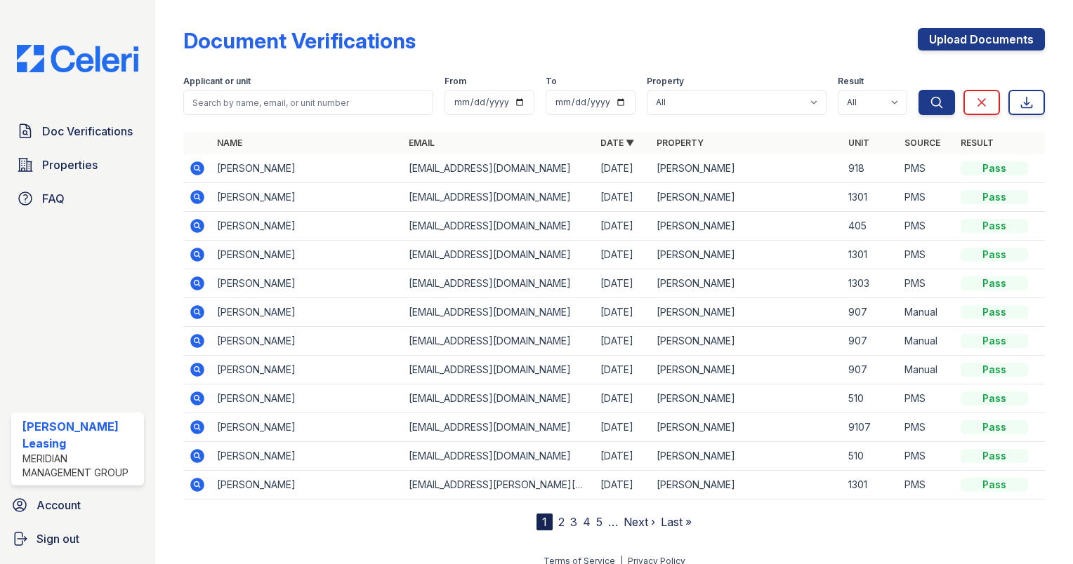 The height and width of the screenshot is (564, 1073). I want to click on span: FAQ, so click(53, 199).